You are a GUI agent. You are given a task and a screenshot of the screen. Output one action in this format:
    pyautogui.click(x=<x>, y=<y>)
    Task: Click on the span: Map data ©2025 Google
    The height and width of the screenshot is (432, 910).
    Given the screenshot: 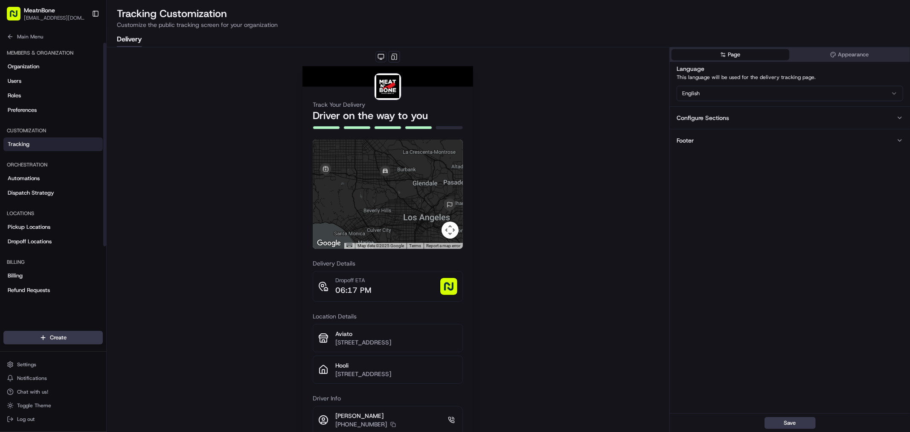 What is the action you would take?
    pyautogui.click(x=381, y=245)
    